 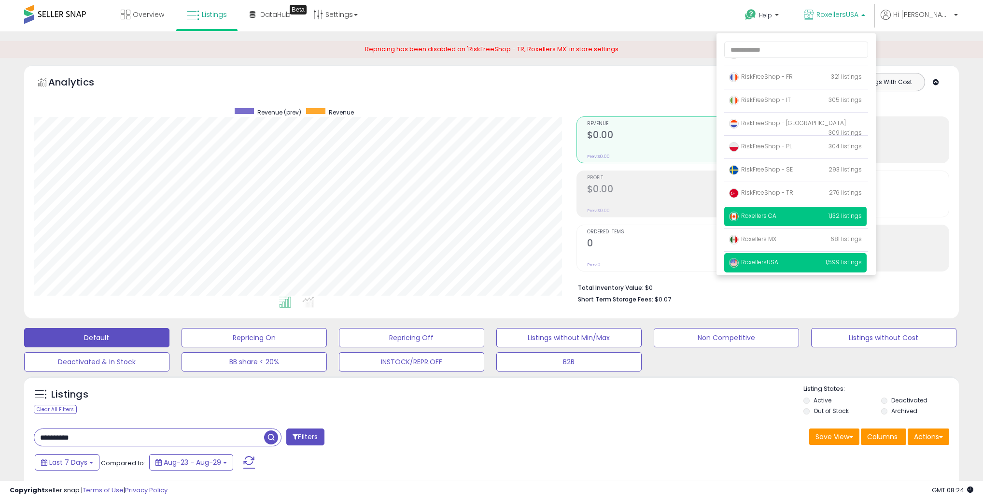 I want to click on label: Active, so click(x=823, y=400).